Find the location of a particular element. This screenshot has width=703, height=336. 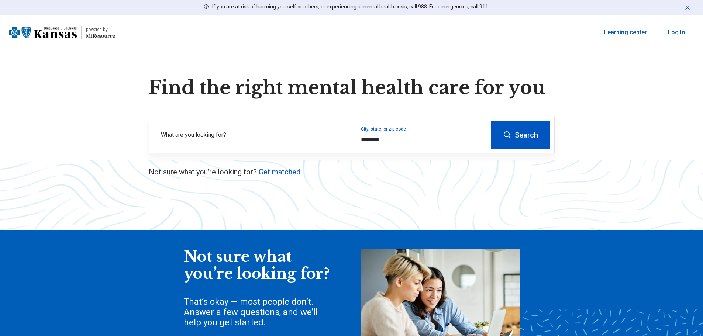

button: Log In is located at coordinates (677, 32).